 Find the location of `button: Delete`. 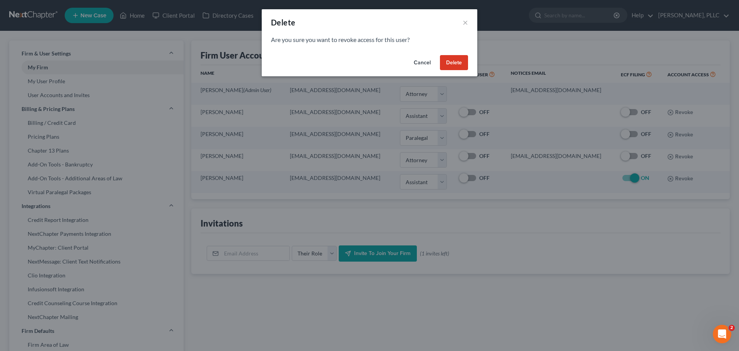

button: Delete is located at coordinates (454, 63).